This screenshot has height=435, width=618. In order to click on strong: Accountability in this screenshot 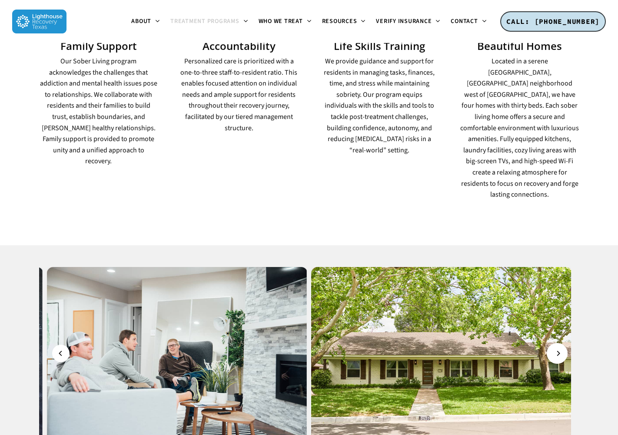, I will do `click(239, 46)`.